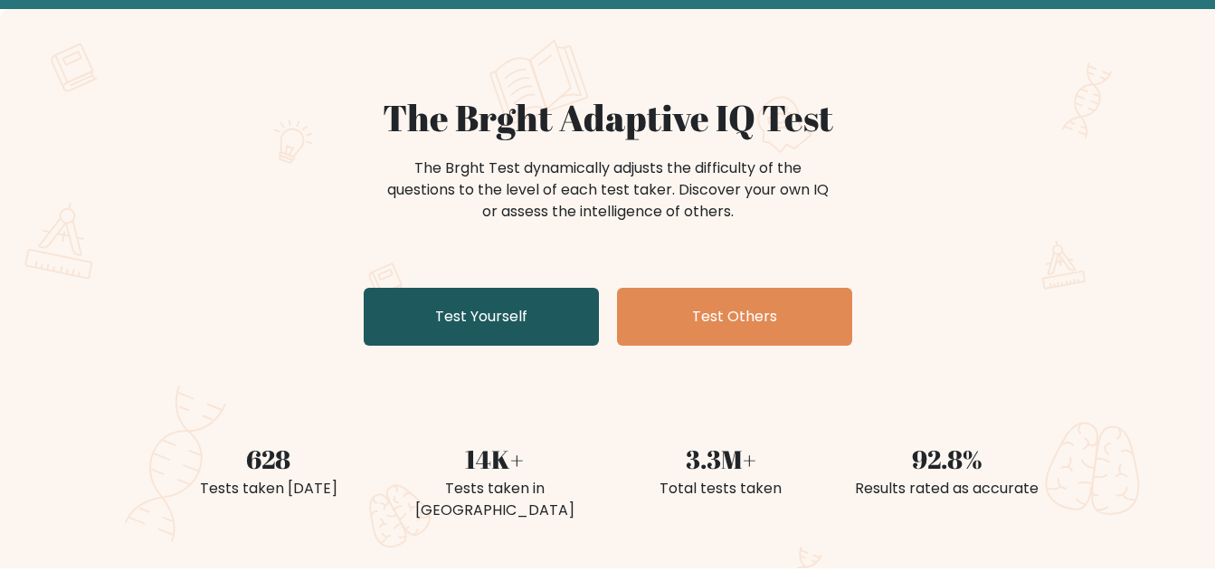  Describe the element at coordinates (721, 489) in the screenshot. I see `div: Total tests taken` at that location.